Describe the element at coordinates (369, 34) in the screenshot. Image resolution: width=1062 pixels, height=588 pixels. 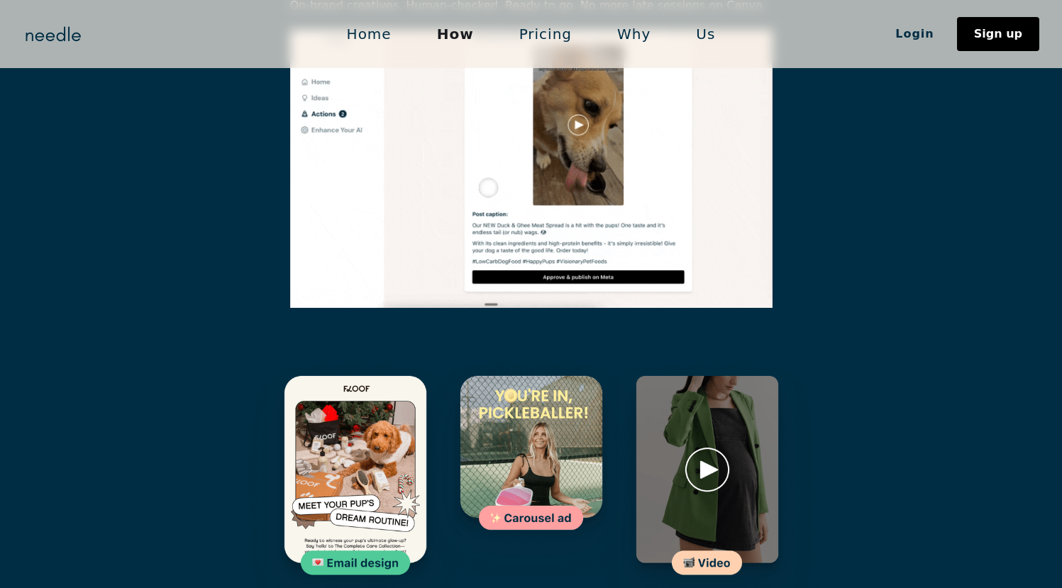
I see `a: Home` at that location.